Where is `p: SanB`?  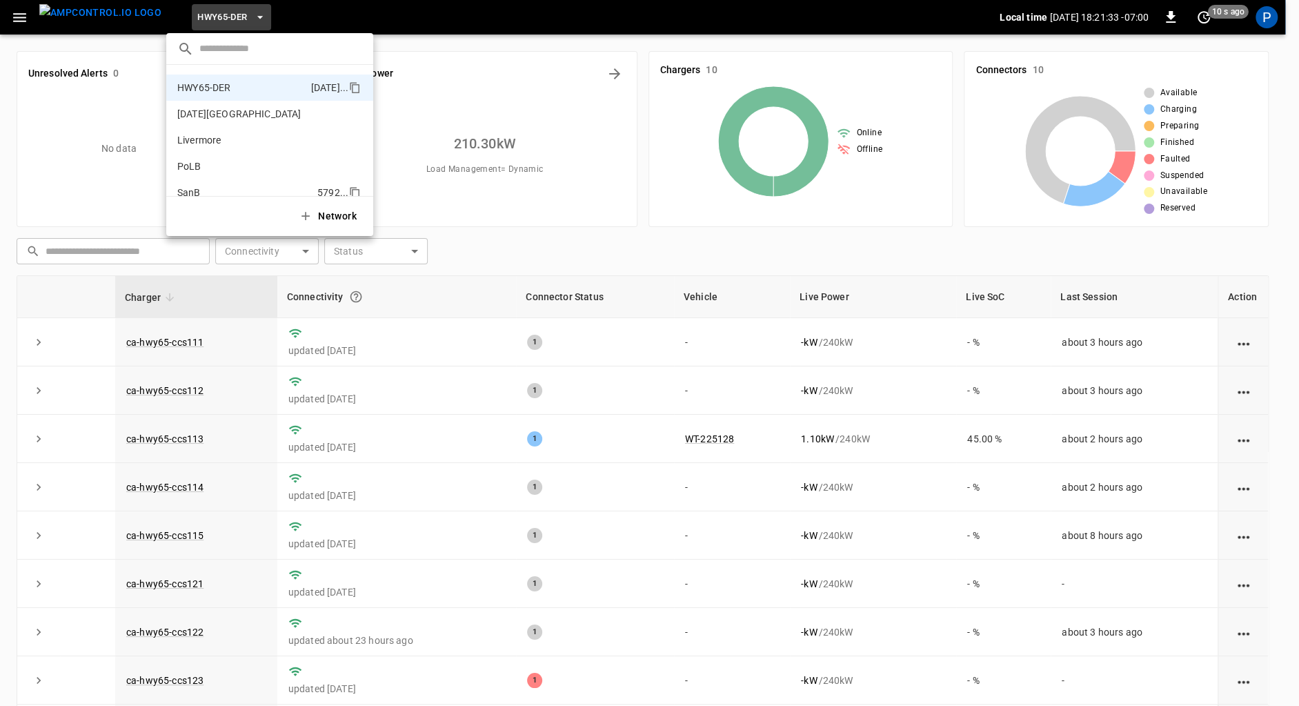
p: SanB is located at coordinates (244, 193).